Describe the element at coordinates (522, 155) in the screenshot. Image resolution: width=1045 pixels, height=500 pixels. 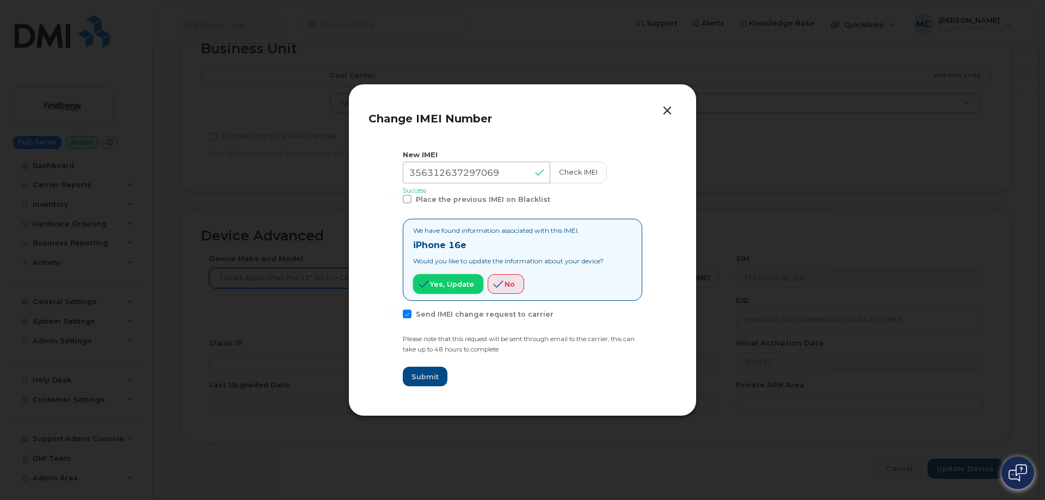
I see `div: New IMEI` at that location.